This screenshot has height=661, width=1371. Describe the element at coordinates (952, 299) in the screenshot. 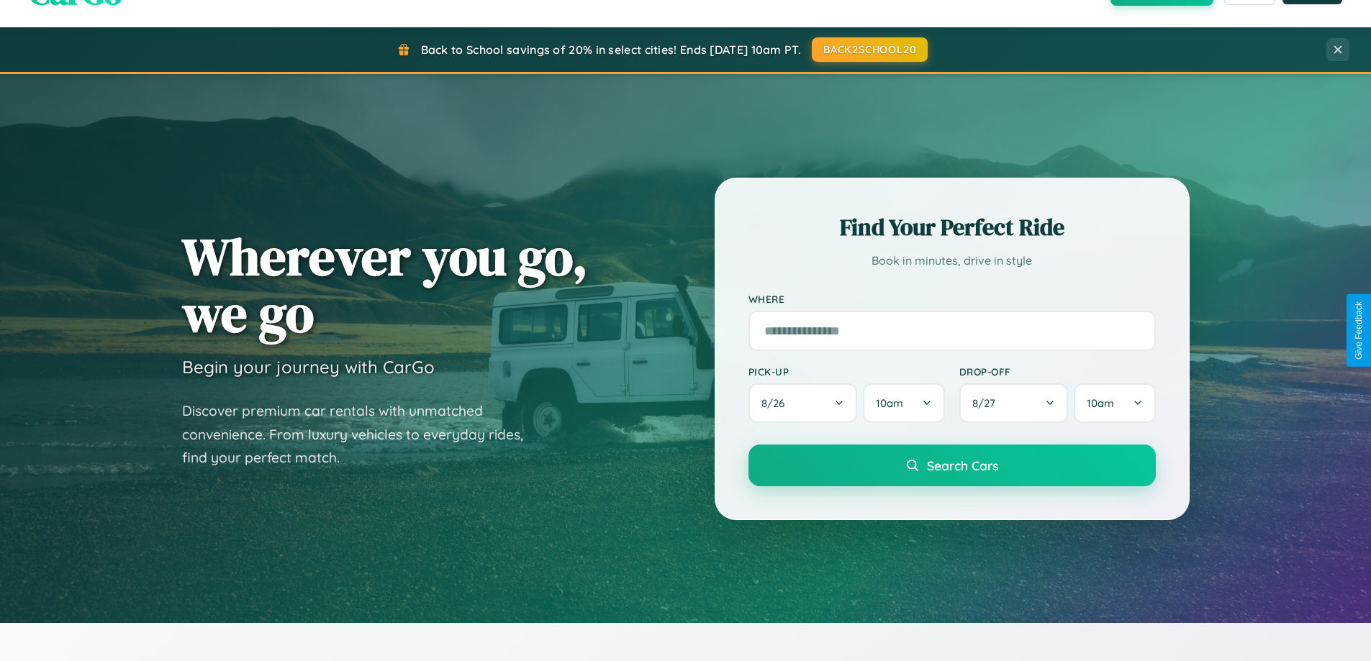

I see `label: Where` at that location.